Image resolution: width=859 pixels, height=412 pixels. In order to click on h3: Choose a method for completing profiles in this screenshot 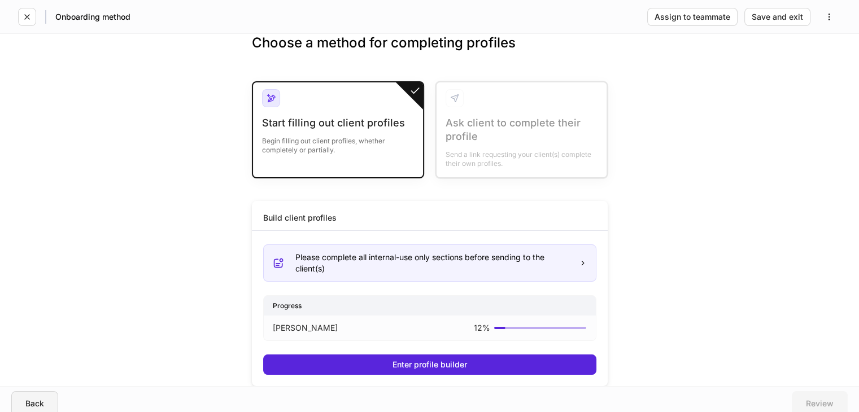, I will do `click(430, 52)`.